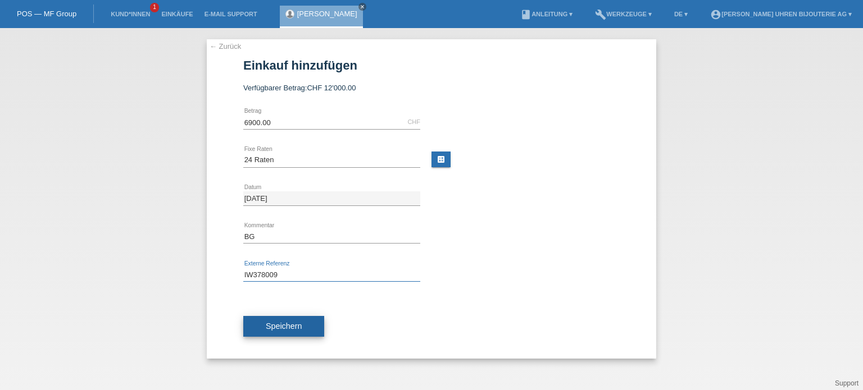  What do you see at coordinates (47, 13) in the screenshot?
I see `a: POS — MF Group` at bounding box center [47, 13].